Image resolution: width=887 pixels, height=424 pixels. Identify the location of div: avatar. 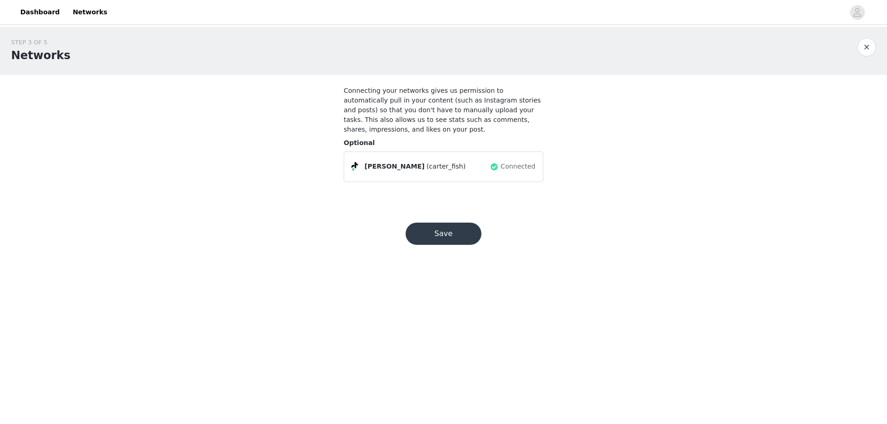
(857, 12).